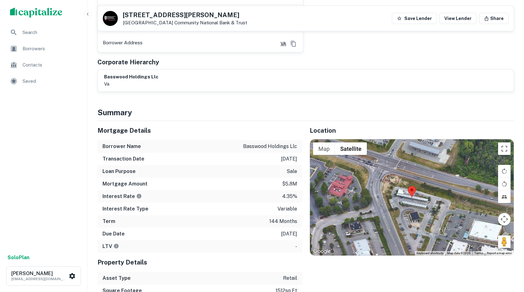  What do you see at coordinates (123, 159) in the screenshot?
I see `h6: Transaction Date` at bounding box center [123, 159].